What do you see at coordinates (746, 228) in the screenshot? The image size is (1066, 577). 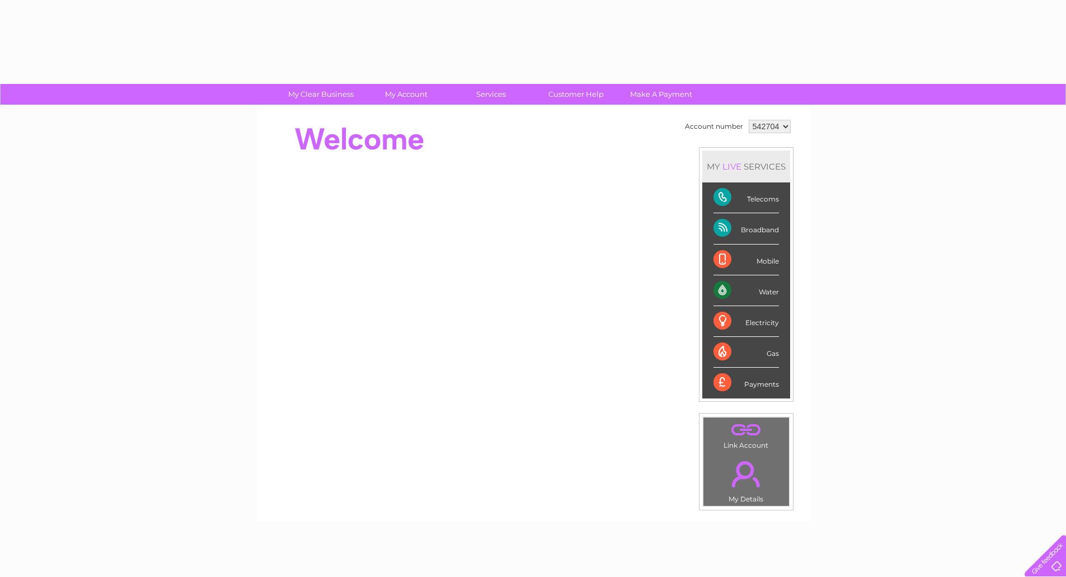 I see `div: Broadband` at bounding box center [746, 228].